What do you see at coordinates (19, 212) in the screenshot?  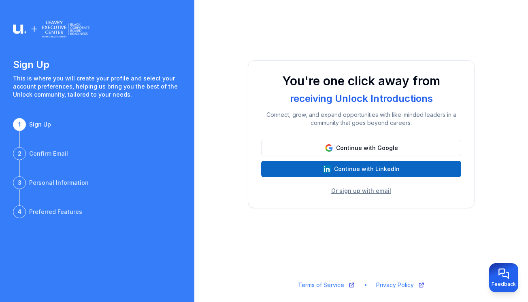 I see `div: 4` at bounding box center [19, 212].